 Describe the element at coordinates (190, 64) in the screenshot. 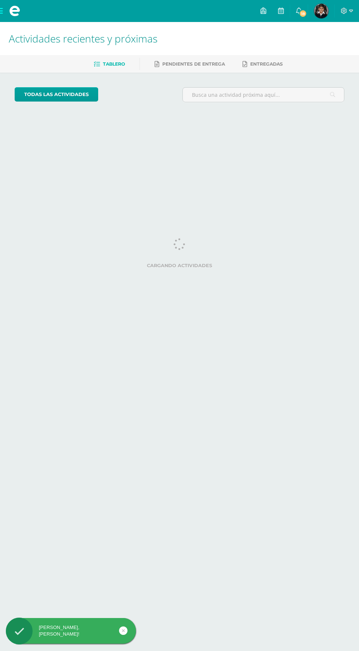

I see `a: Pendientes de entrega` at that location.